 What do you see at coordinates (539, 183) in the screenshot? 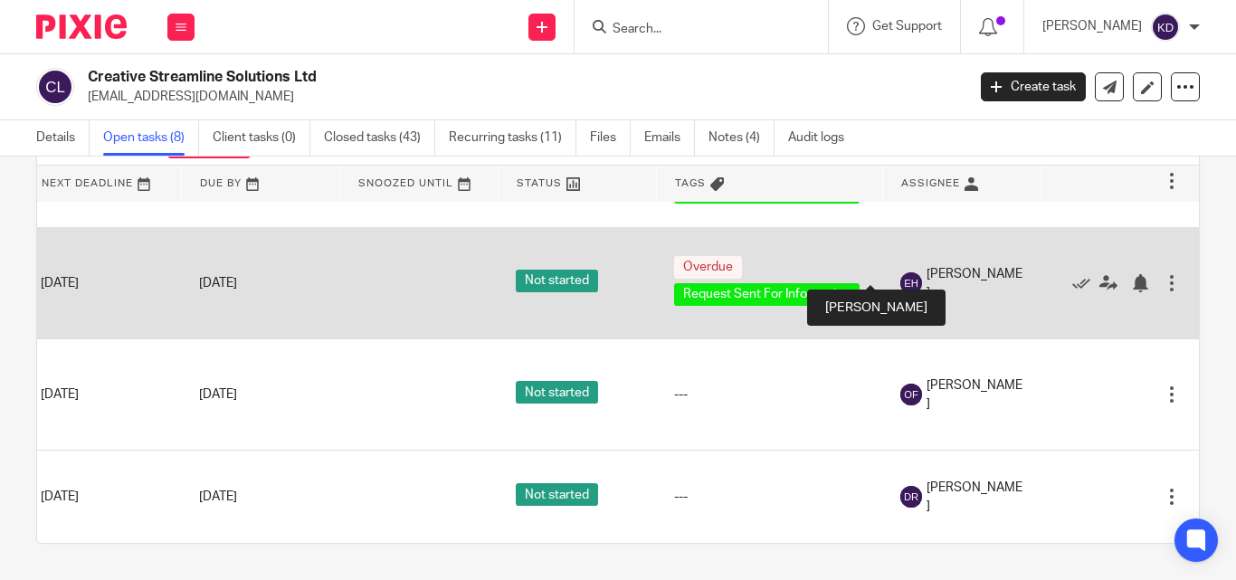
I see `span: Status` at bounding box center [539, 183].